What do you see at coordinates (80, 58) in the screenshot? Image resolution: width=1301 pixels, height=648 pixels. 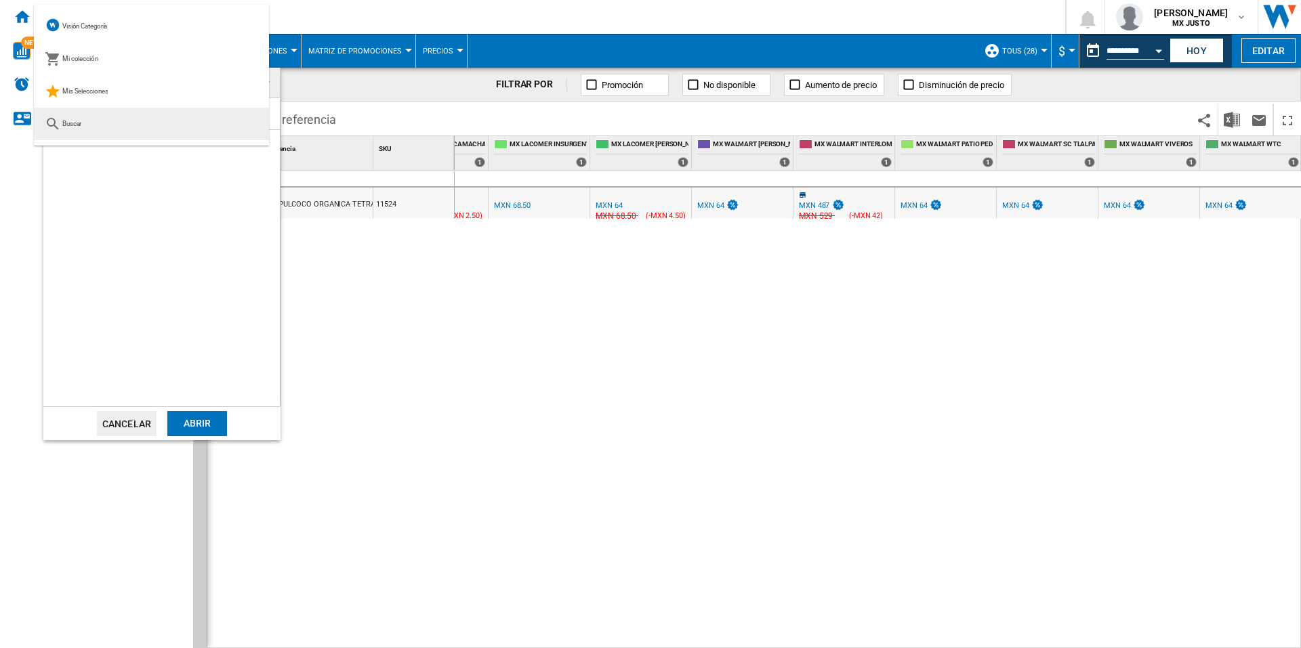 I see `span: Mi colección` at bounding box center [80, 58].